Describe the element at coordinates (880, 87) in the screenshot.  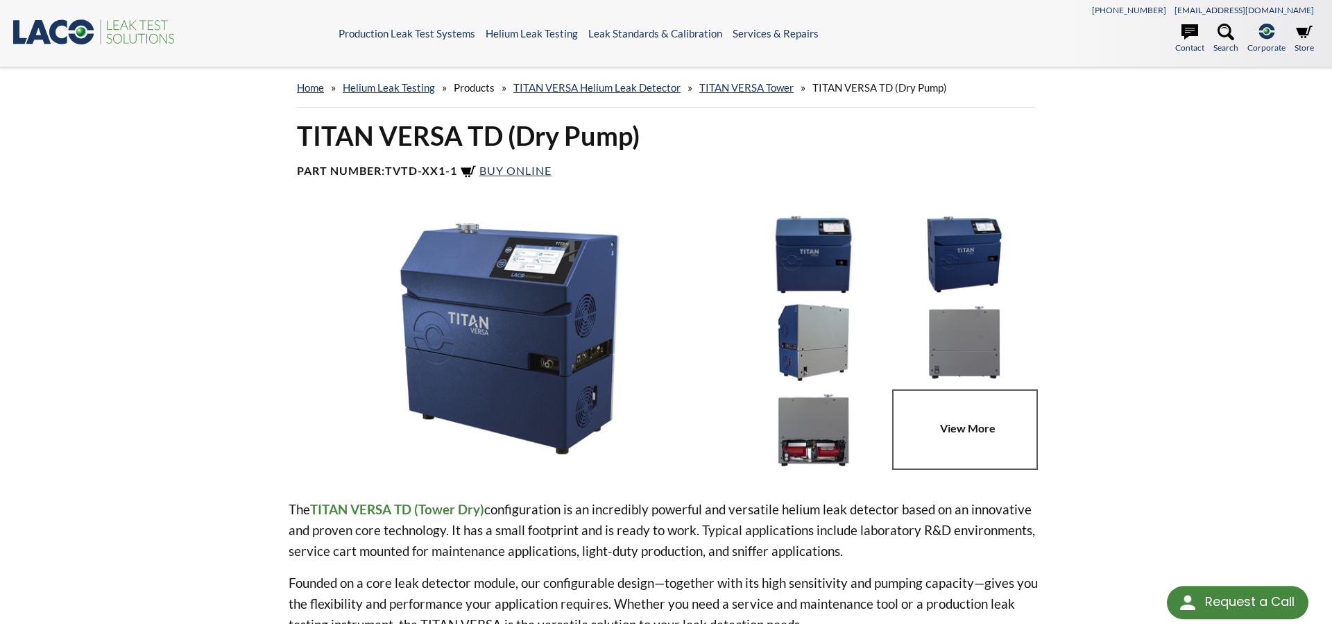
I see `span: TITAN VERSA TD (Dry Pump)` at that location.